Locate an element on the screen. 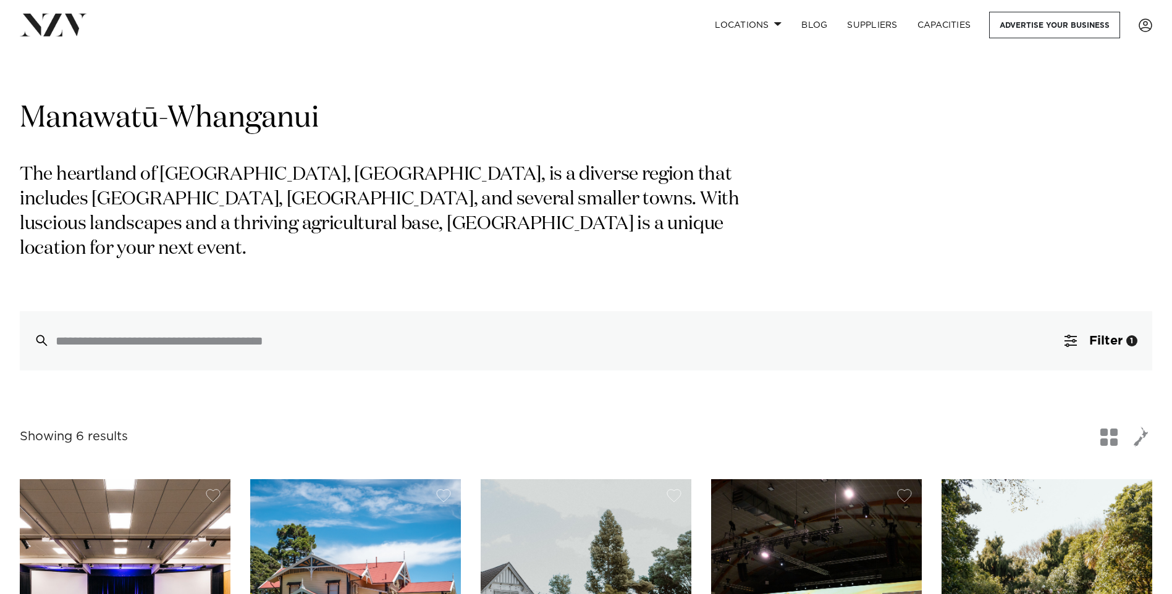 The height and width of the screenshot is (594, 1172). a: Advertise your business is located at coordinates (1054, 25).